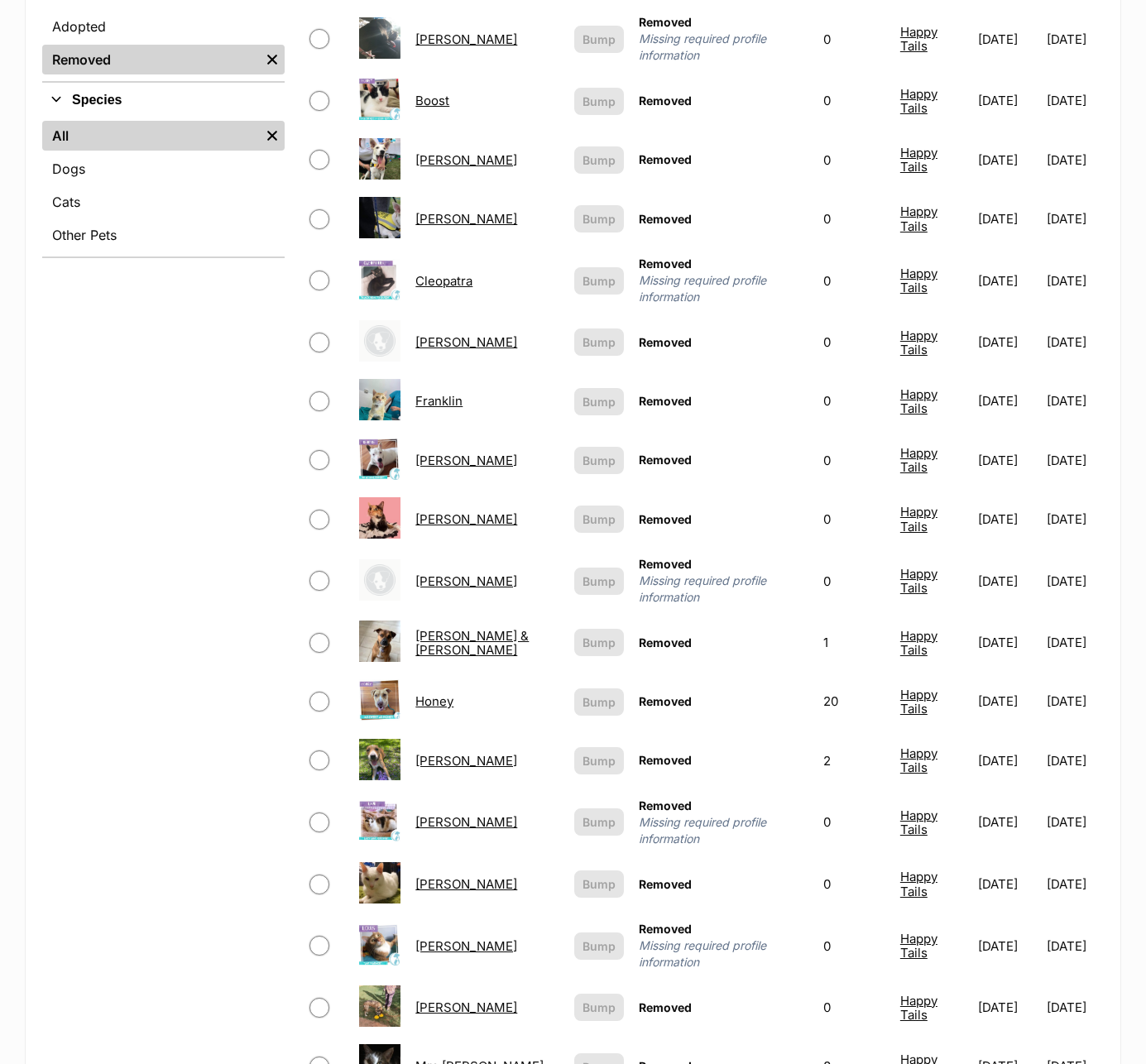  What do you see at coordinates (380, 701) in the screenshot?
I see `img: Honey` at bounding box center [380, 701].